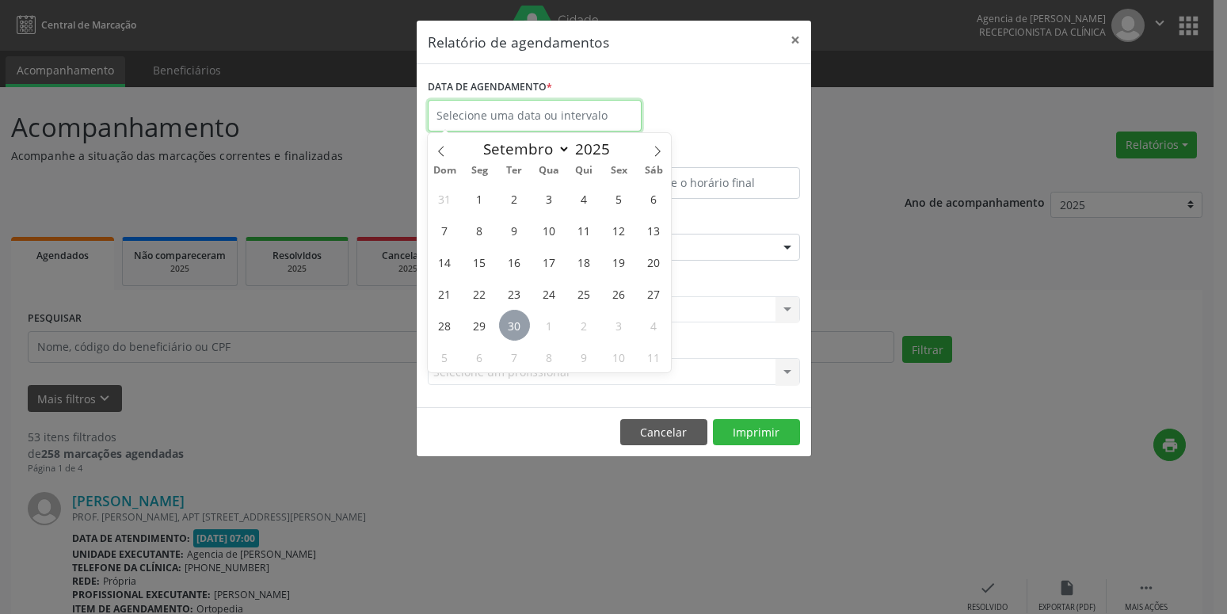 The height and width of the screenshot is (614, 1227). I want to click on span: Qui, so click(584, 170).